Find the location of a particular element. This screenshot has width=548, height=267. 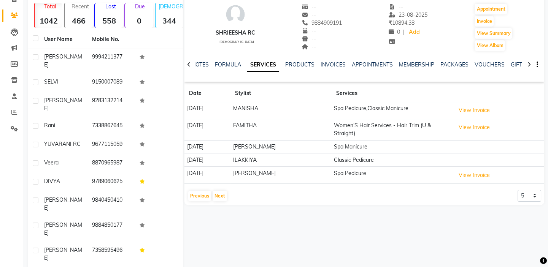

strong: 558 is located at coordinates (109, 21).